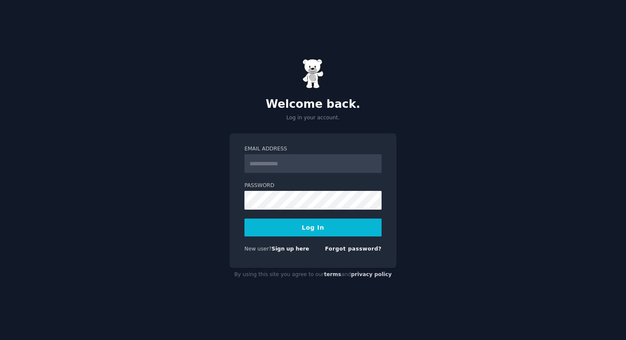  Describe the element at coordinates (353, 249) in the screenshot. I see `a: Forgot password?` at that location.